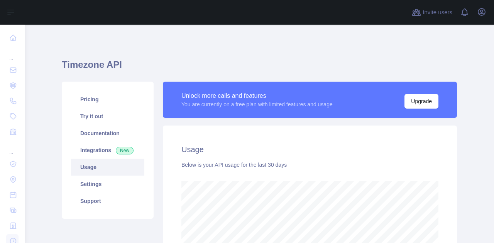  I want to click on div: Unlock more calls and features, so click(257, 96).